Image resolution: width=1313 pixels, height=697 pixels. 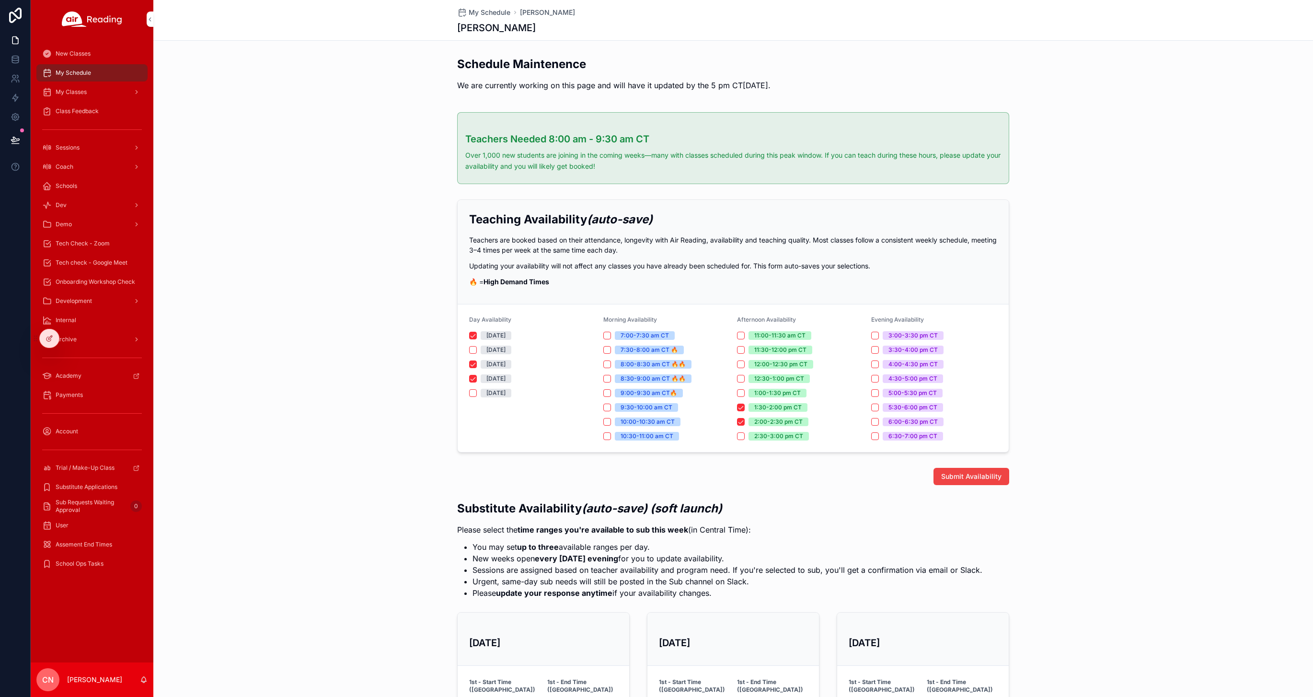 What do you see at coordinates (603, 530) in the screenshot?
I see `strong: time ranges you're available to sub this week` at bounding box center [603, 530].